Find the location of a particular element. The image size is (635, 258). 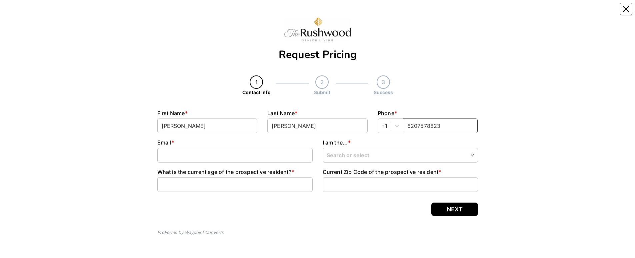

button: NEXT is located at coordinates (455, 209).